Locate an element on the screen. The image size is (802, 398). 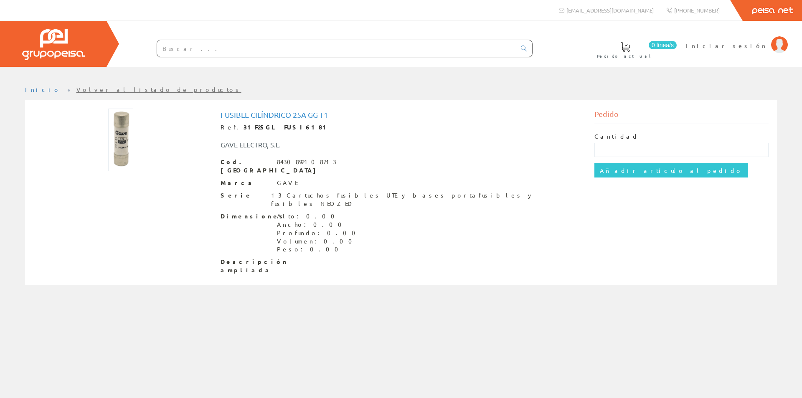
div: Volumen: 0.00 is located at coordinates (319, 242).